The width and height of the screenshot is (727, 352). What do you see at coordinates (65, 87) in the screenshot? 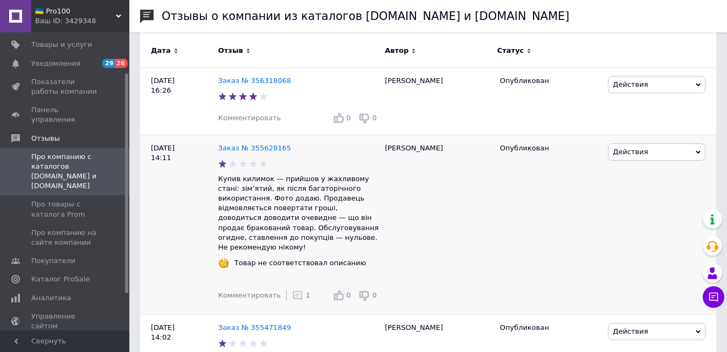
I see `span: Показатели работы компании` at bounding box center [65, 87].